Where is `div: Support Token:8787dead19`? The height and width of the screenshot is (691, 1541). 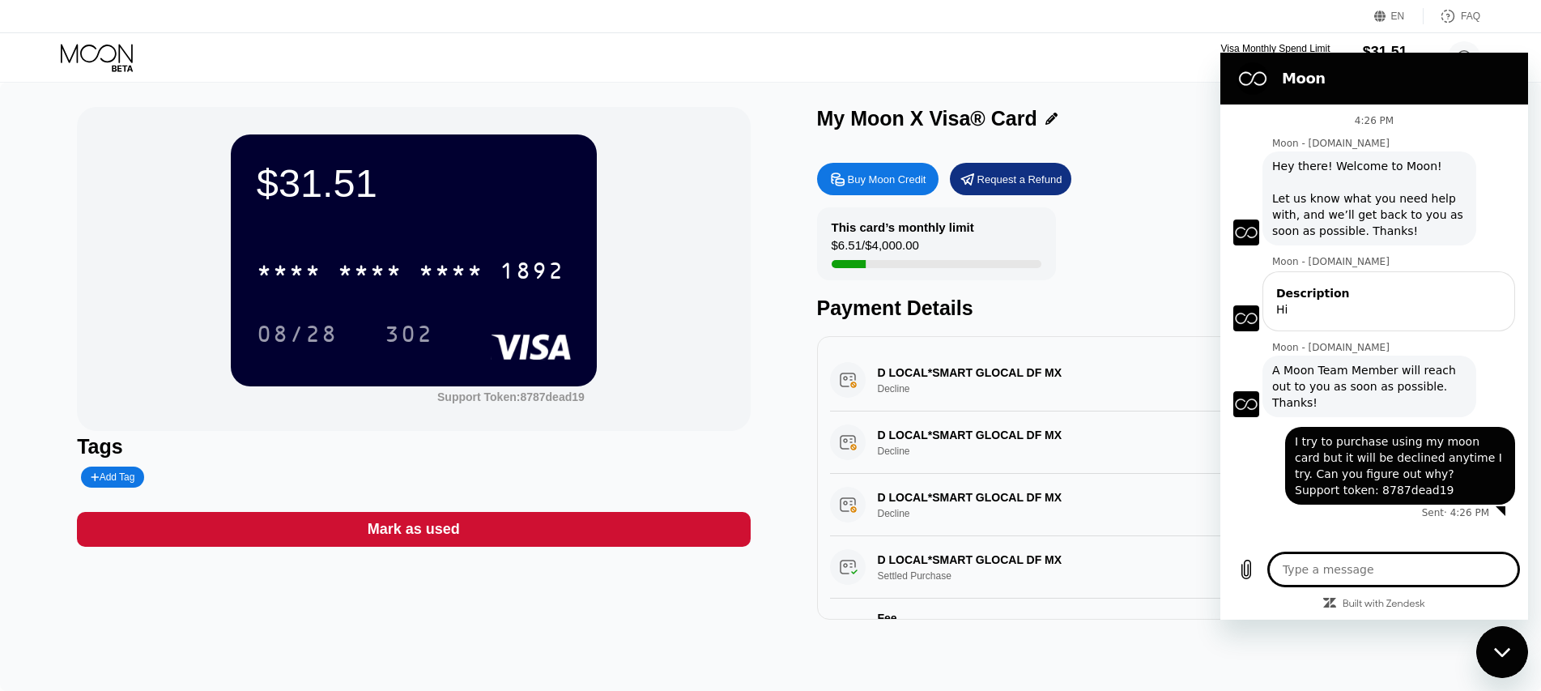 div: Support Token:8787dead19 is located at coordinates (511, 397).